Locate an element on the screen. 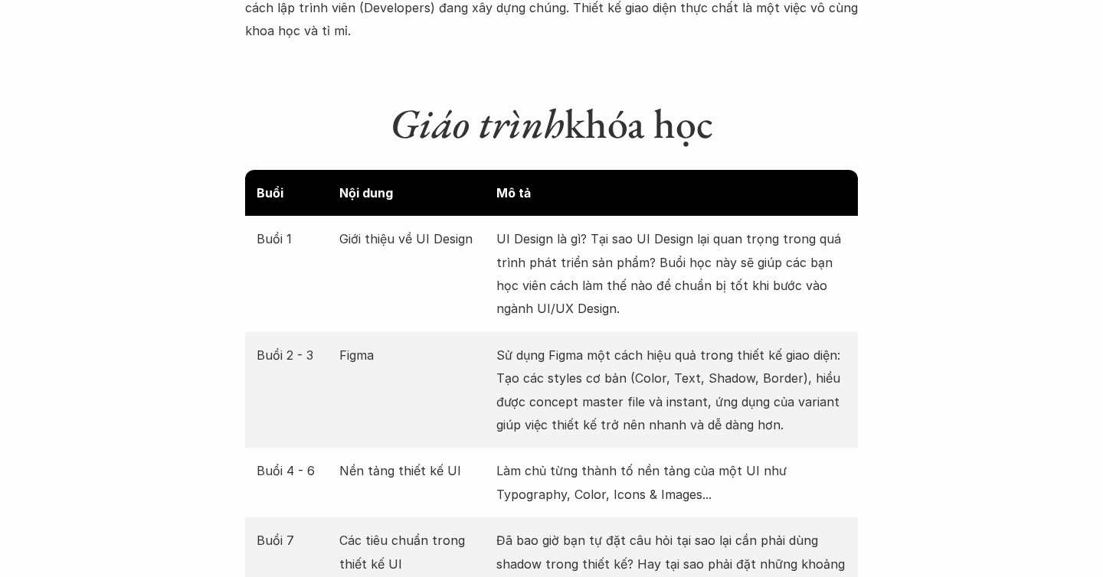 The width and height of the screenshot is (1103, 577). p: Giới thiệu về UI Design is located at coordinates (414, 239).